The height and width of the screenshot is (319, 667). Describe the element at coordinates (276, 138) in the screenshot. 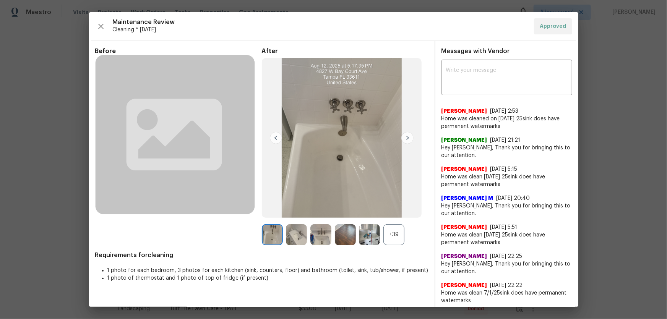

I see `img: left-chevron-button-url` at that location.